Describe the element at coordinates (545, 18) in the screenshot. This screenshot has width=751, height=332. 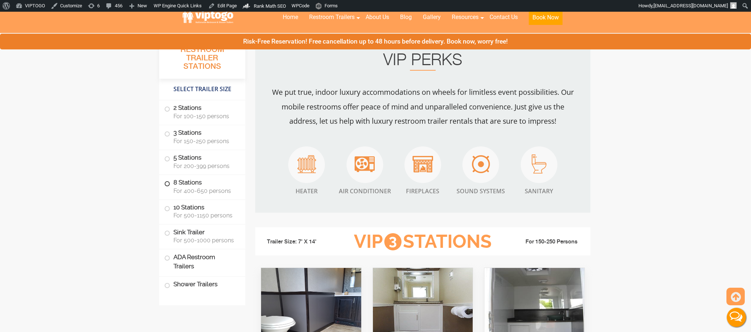
I see `button: Book Now` at that location.